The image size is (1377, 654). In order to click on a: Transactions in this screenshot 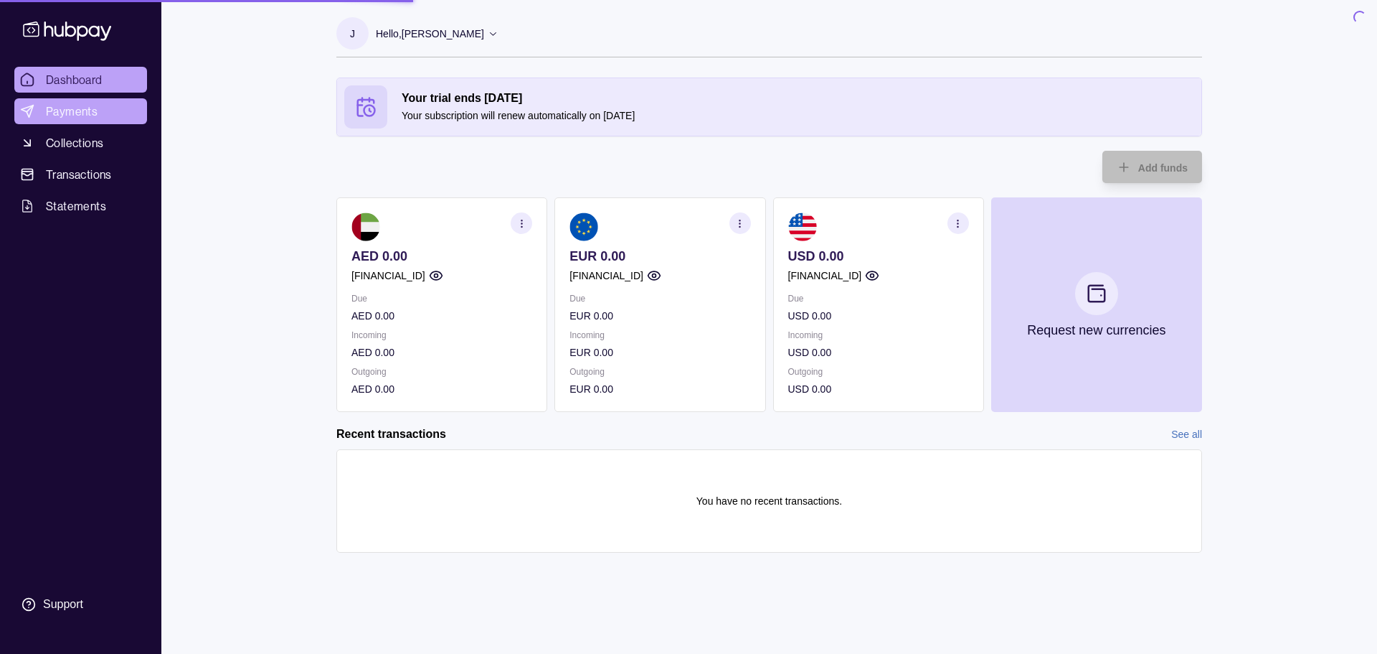, I will do `click(80, 174)`.